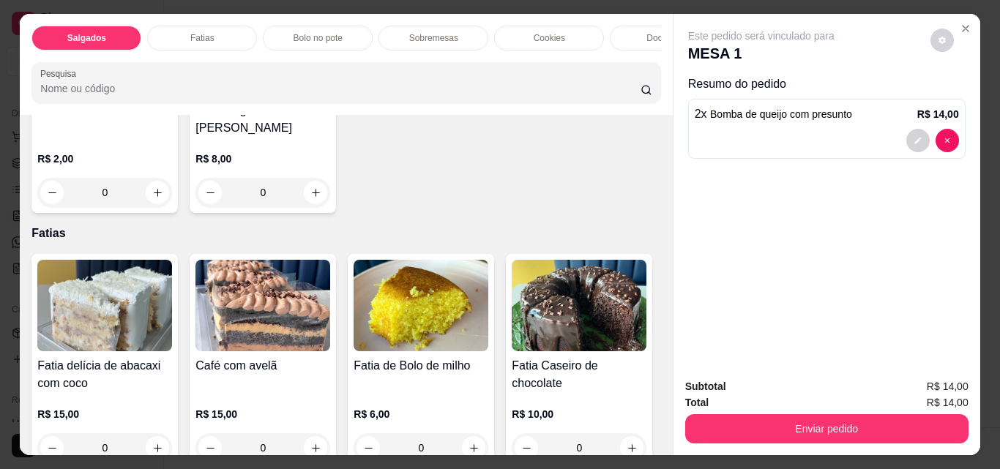 The height and width of the screenshot is (469, 1000). What do you see at coordinates (263, 159) in the screenshot?
I see `p: R$ 8,00` at bounding box center [263, 159].